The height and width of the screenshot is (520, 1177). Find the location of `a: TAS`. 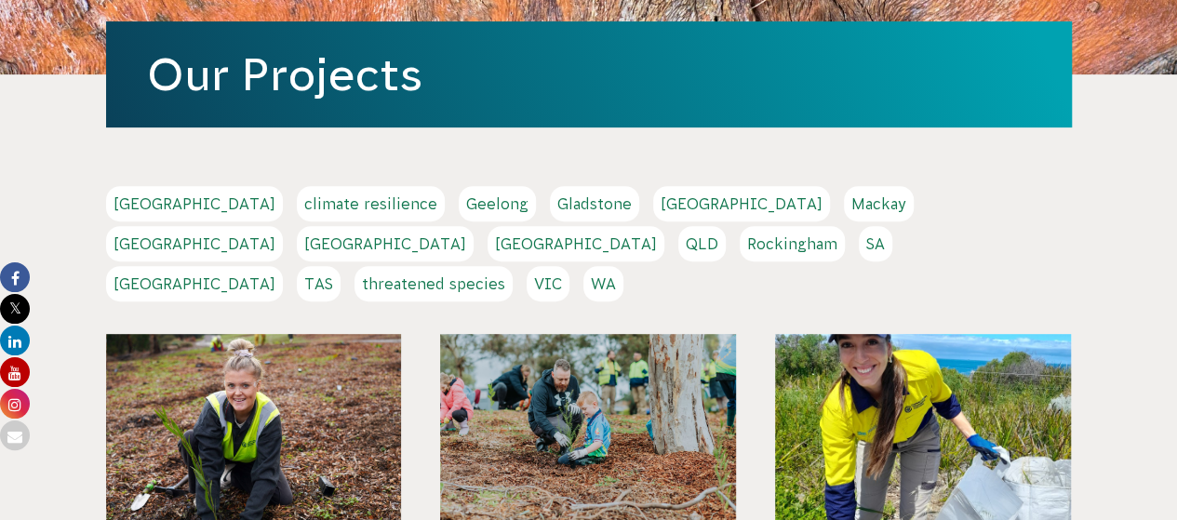

a: TAS is located at coordinates (318, 284).